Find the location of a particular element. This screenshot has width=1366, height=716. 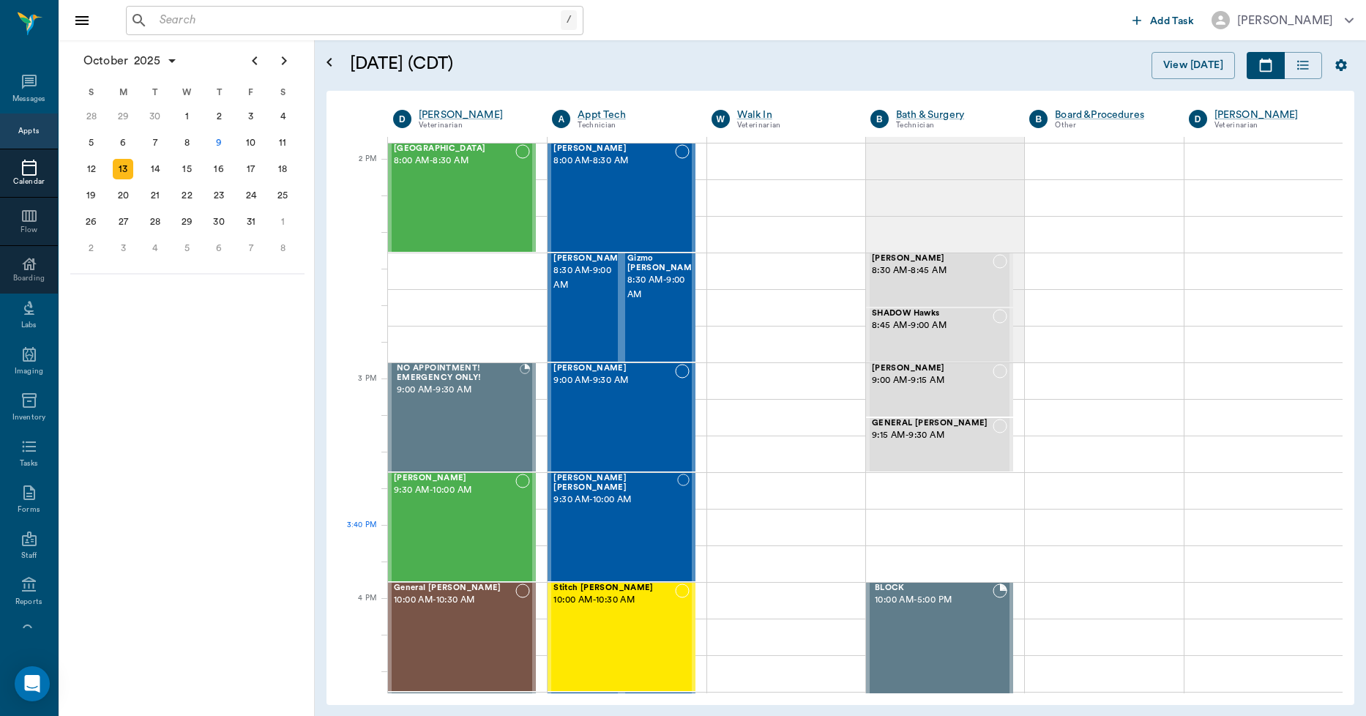

span: 8:30 AM - 8:45 AM is located at coordinates (932, 271).